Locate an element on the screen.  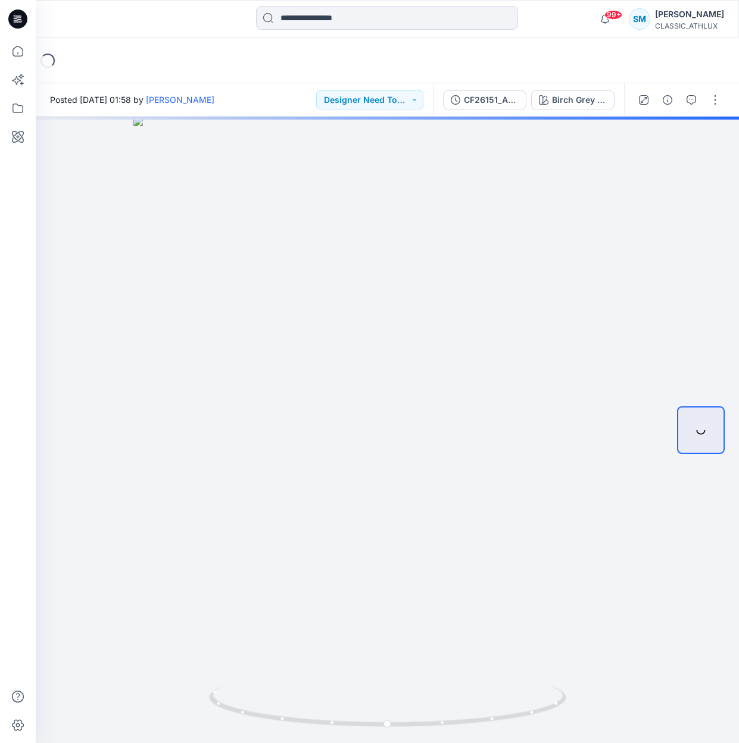
div: SM is located at coordinates (639, 19).